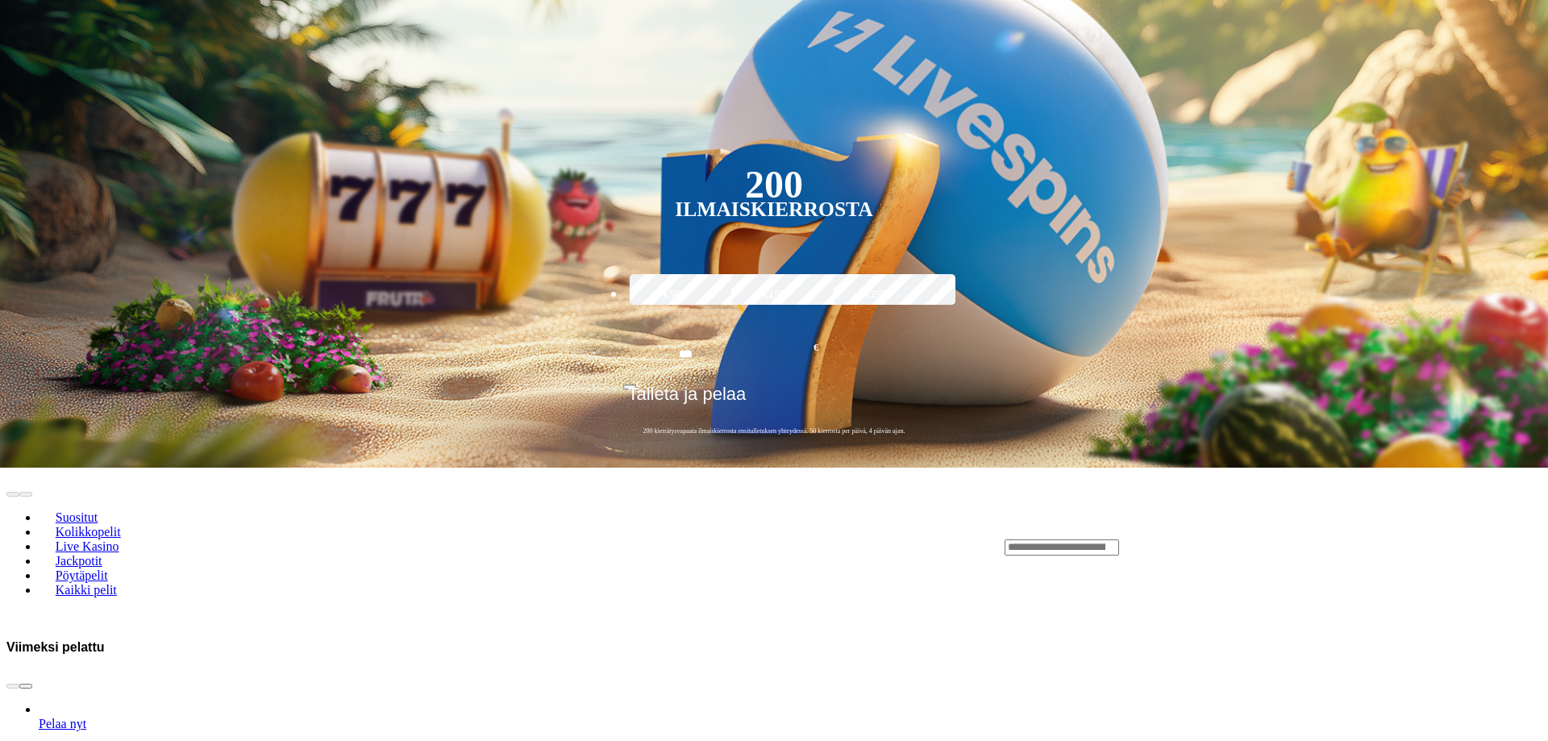 The height and width of the screenshot is (741, 1548). Describe the element at coordinates (86, 590) in the screenshot. I see `span: Kaikki pelit` at that location.